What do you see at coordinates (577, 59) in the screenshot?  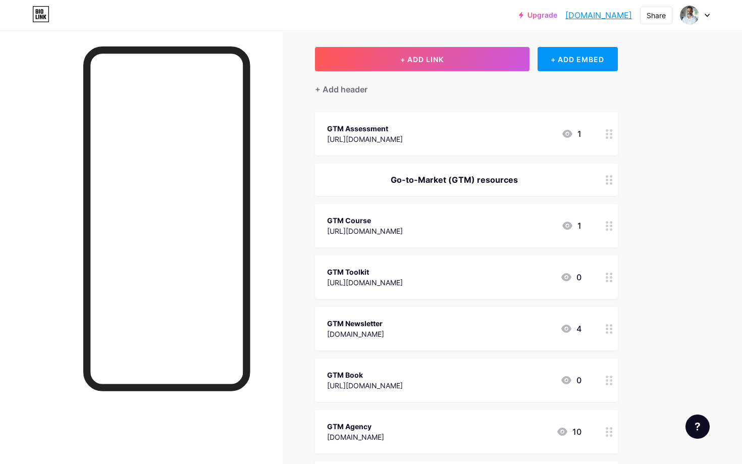 I see `div: + ADD EMBED` at bounding box center [577, 59].